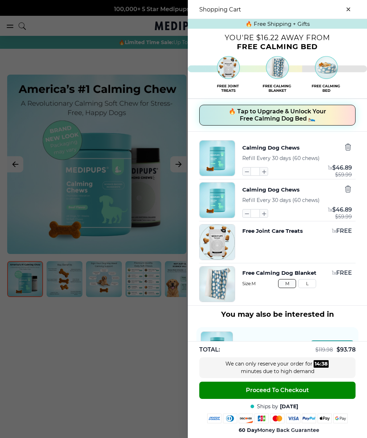  I want to click on button: L, so click(307, 283).